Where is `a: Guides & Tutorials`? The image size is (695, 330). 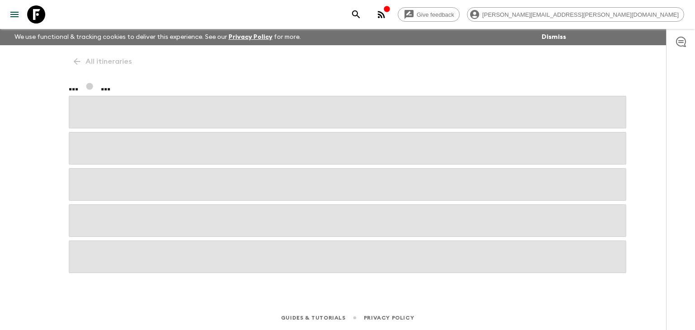 a: Guides & Tutorials is located at coordinates (313, 318).